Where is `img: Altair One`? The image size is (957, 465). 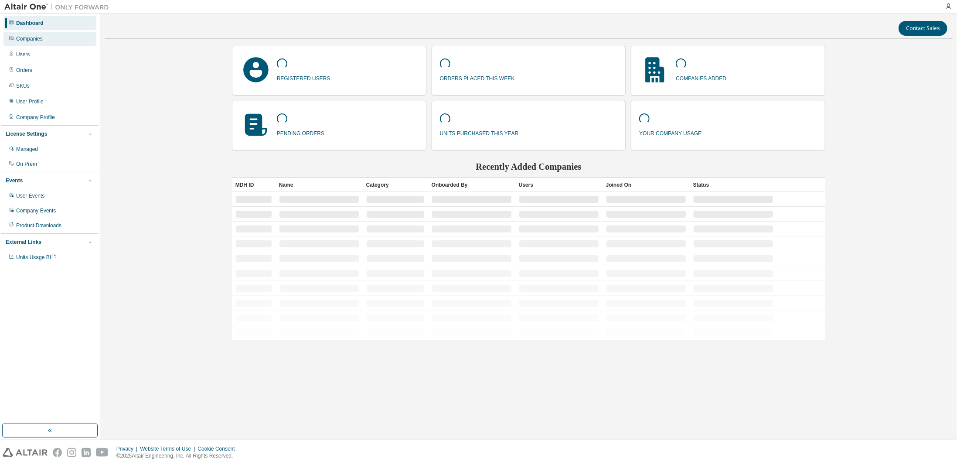
img: Altair One is located at coordinates (59, 7).